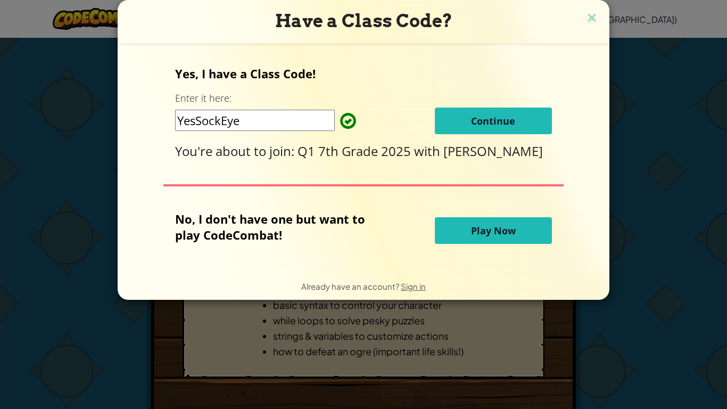 The image size is (727, 409). I want to click on button: Continue, so click(493, 121).